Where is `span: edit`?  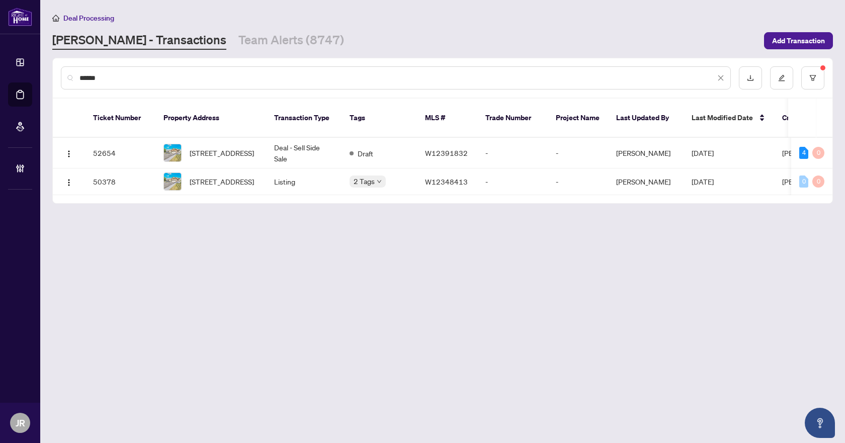 span: edit is located at coordinates (782, 78).